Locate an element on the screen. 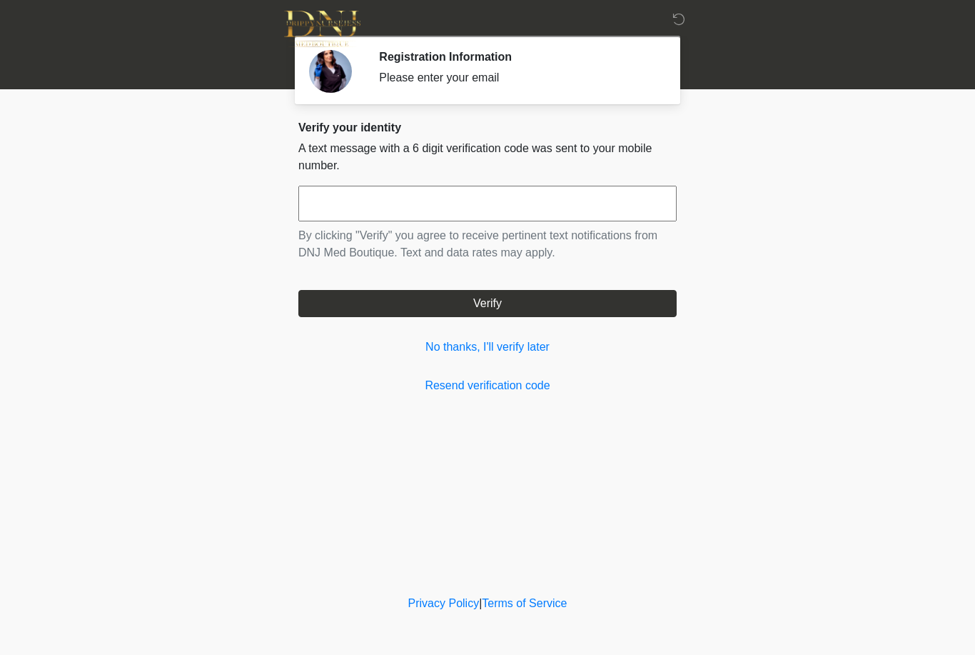  p: A text message with a 6 digit verification code was sent to your mobile number. is located at coordinates (488, 157).